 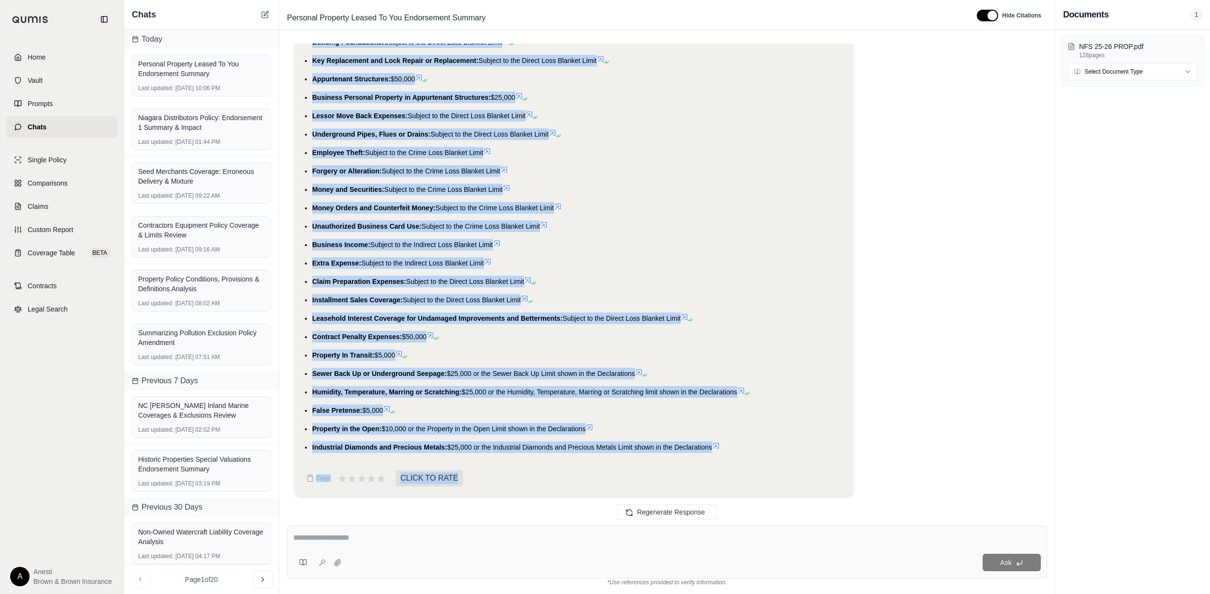 What do you see at coordinates (38, 206) in the screenshot?
I see `span: Claims` at bounding box center [38, 206].